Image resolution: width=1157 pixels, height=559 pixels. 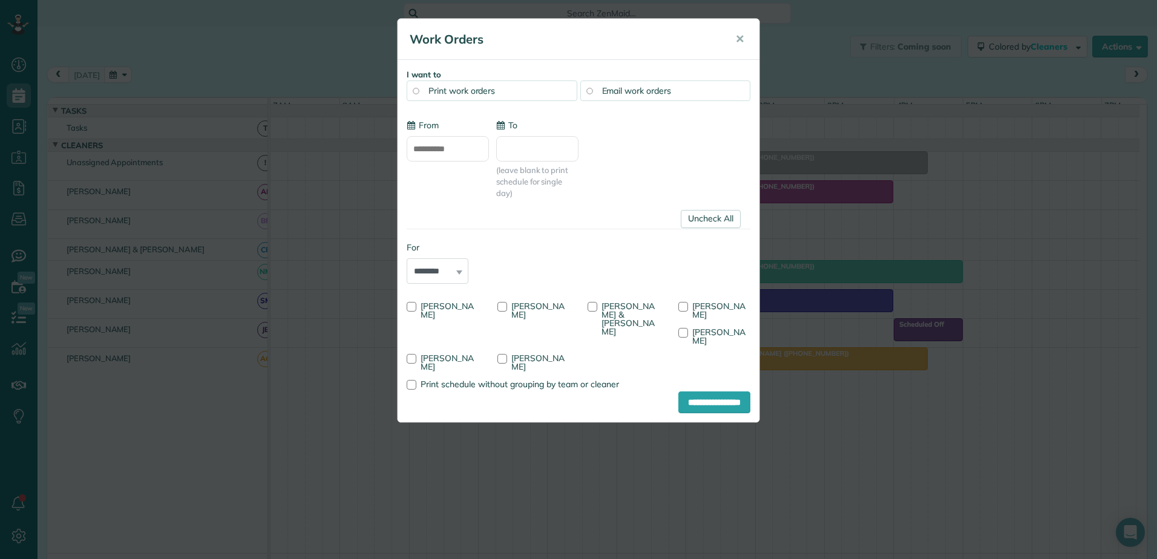 What do you see at coordinates (537, 181) in the screenshot?
I see `span: (leave blank to print schedule for single day)` at bounding box center [537, 181].